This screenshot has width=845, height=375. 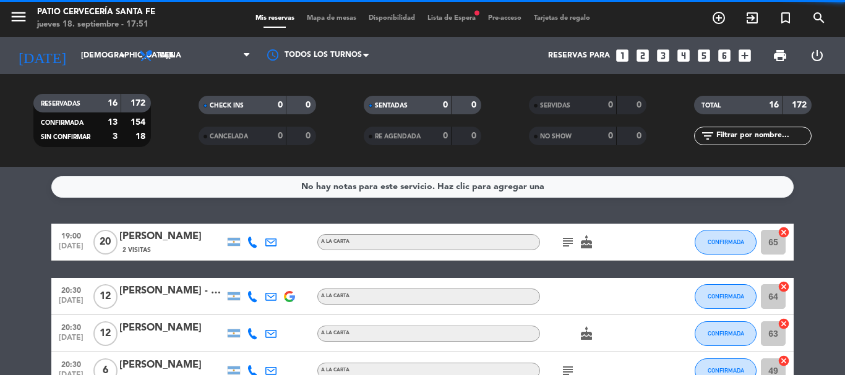 What do you see at coordinates (505, 18) in the screenshot?
I see `span: Pre-acceso` at bounding box center [505, 18].